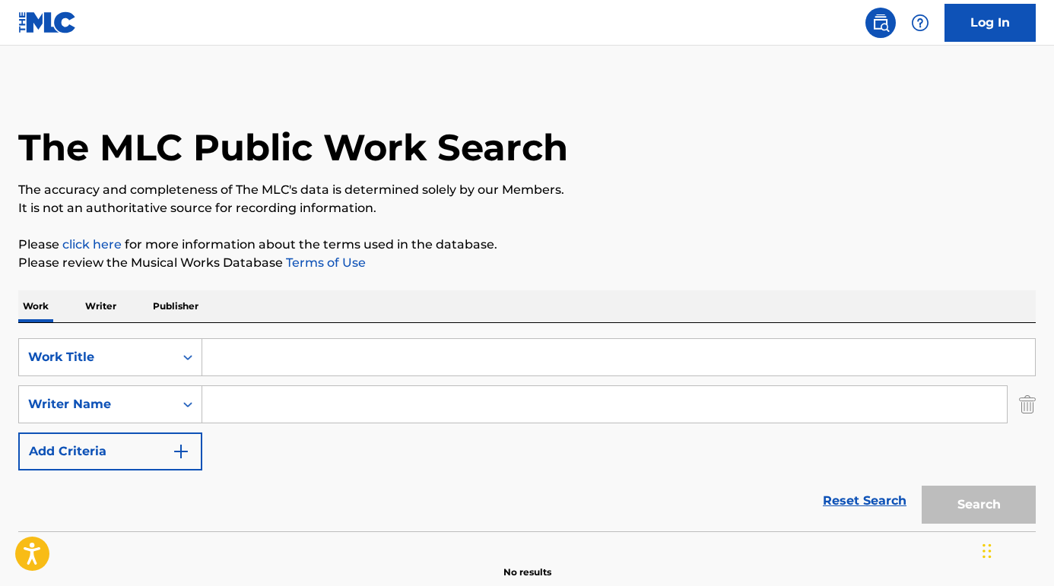 Image resolution: width=1054 pixels, height=586 pixels. Describe the element at coordinates (880, 23) in the screenshot. I see `img: search` at that location.